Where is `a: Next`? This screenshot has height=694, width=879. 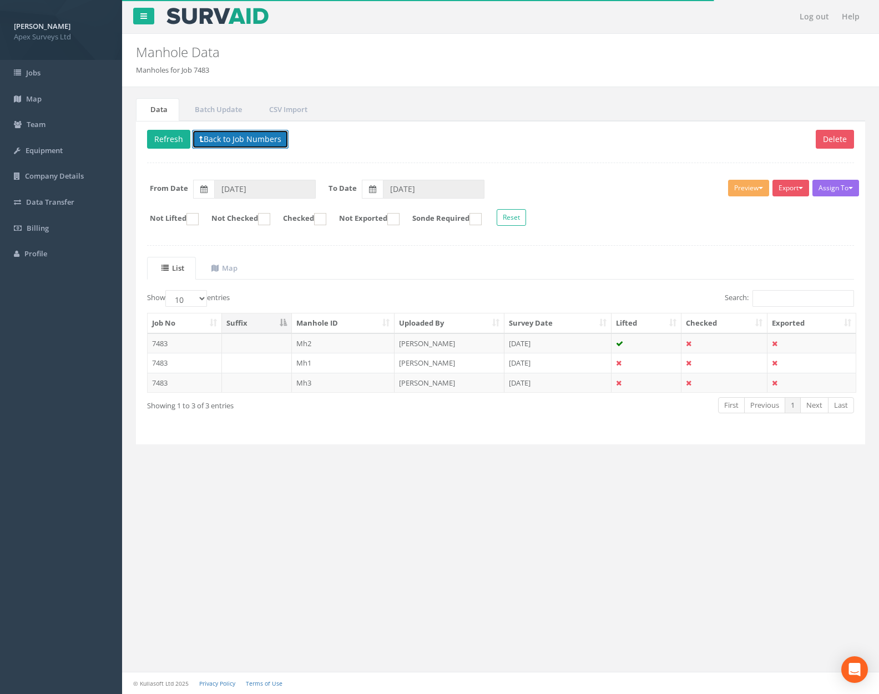 a: Next is located at coordinates (814, 405).